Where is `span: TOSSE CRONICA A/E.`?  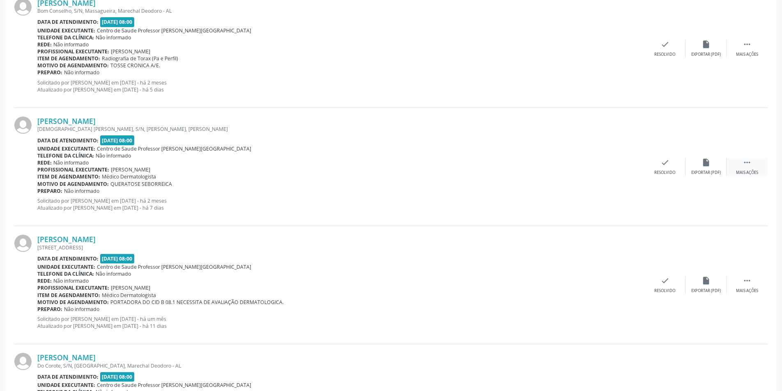
span: TOSSE CRONICA A/E. is located at coordinates (135, 65).